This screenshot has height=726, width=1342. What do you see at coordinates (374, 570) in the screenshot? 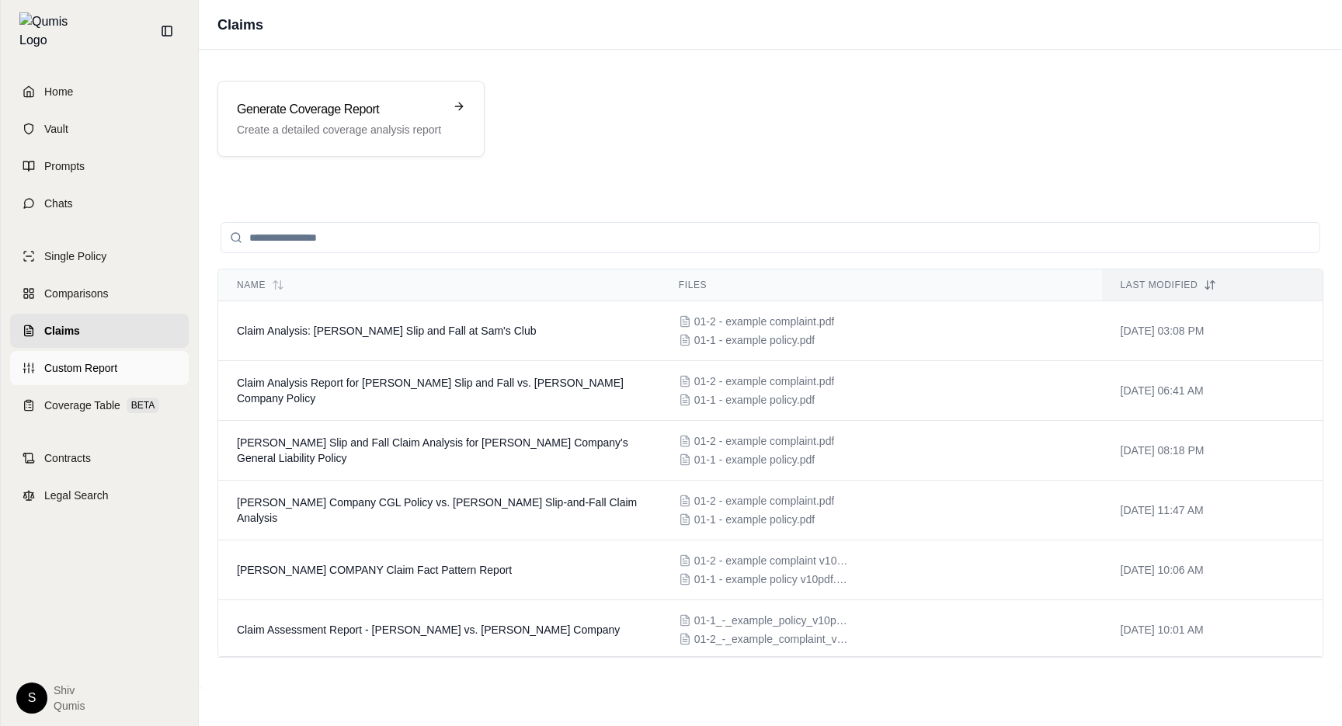
I see `span: E J ROHN COMPANY Claim Fact Pattern Report` at bounding box center [374, 570].